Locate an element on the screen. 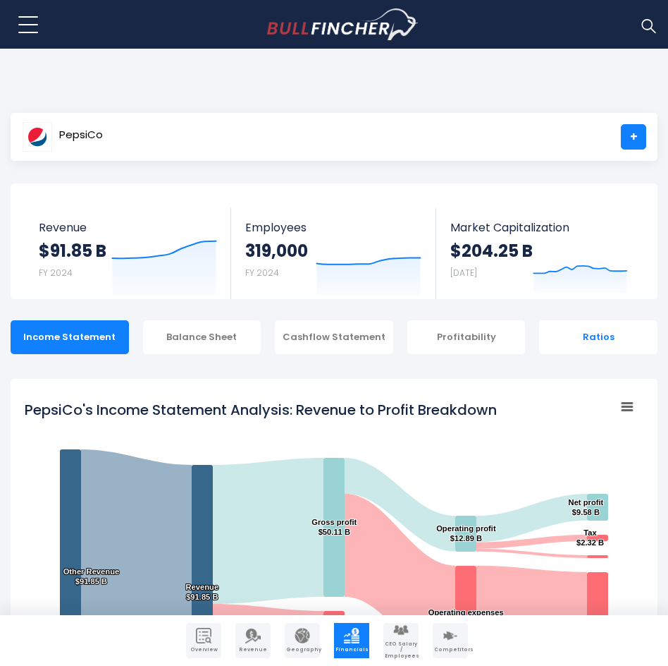 This screenshot has height=666, width=668. a: Company Revenue is located at coordinates (253, 640).